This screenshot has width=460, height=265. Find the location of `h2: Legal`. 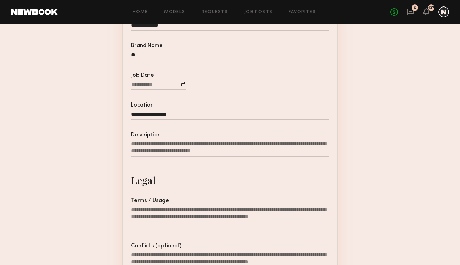

h2: Legal is located at coordinates (230, 180).